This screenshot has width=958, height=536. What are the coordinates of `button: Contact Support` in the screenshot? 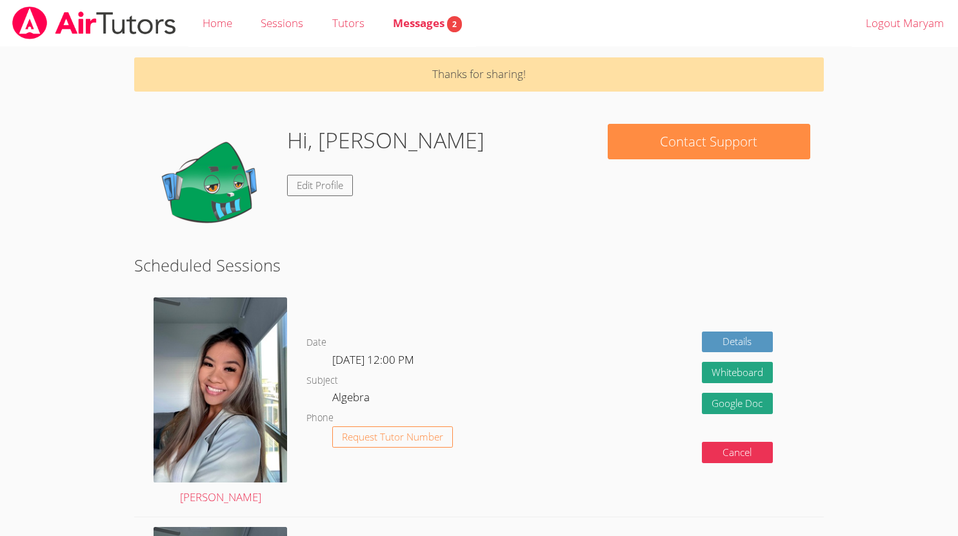 It's located at (709, 141).